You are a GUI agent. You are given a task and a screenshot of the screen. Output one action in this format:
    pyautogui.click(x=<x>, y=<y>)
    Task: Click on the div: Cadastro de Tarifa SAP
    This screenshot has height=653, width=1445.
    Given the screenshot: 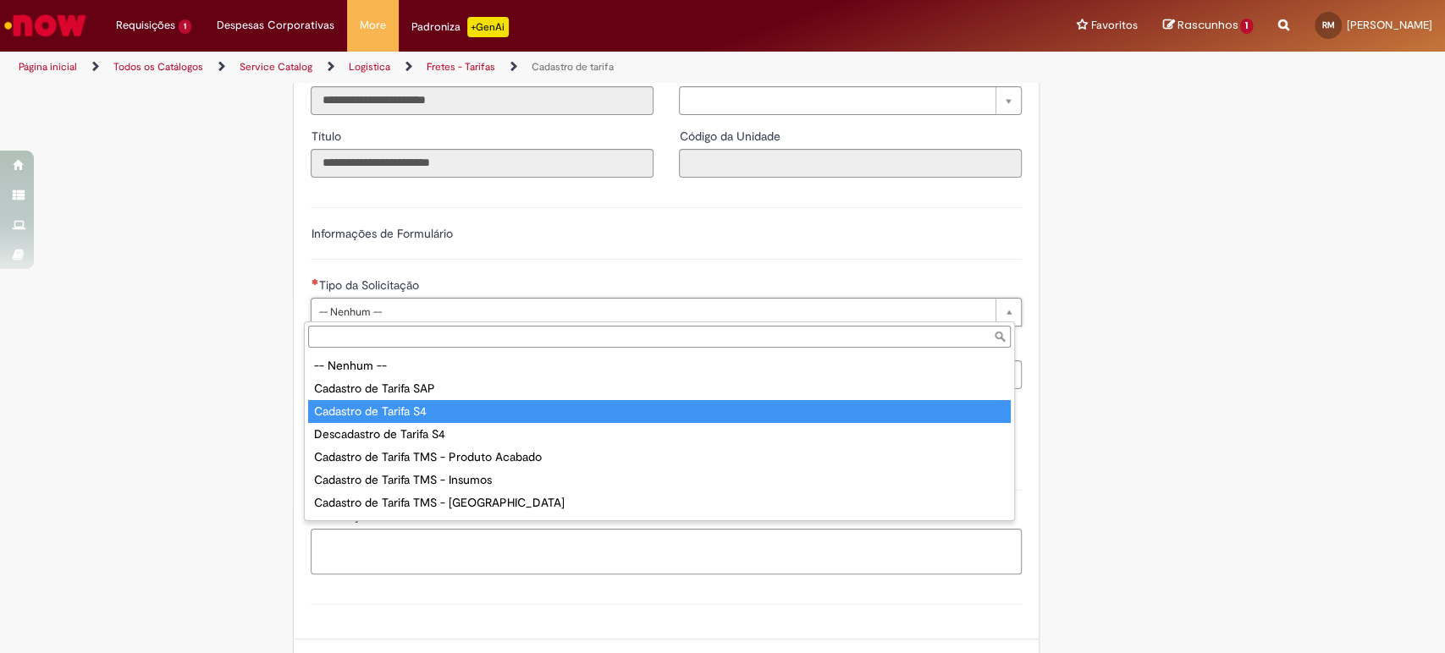 What is the action you would take?
    pyautogui.click(x=659, y=388)
    